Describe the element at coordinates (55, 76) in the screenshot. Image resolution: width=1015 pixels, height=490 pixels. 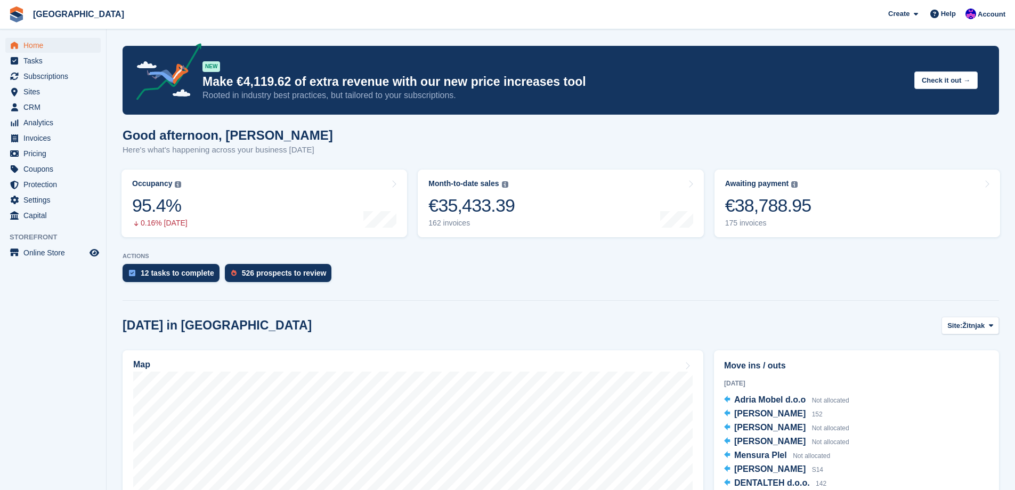
I see `span: Subscriptions` at that location.